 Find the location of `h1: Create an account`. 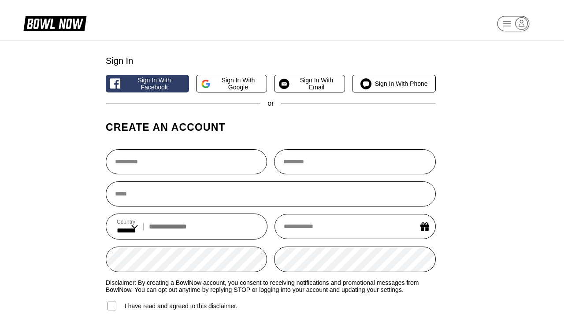

h1: Create an account is located at coordinates (271, 127).